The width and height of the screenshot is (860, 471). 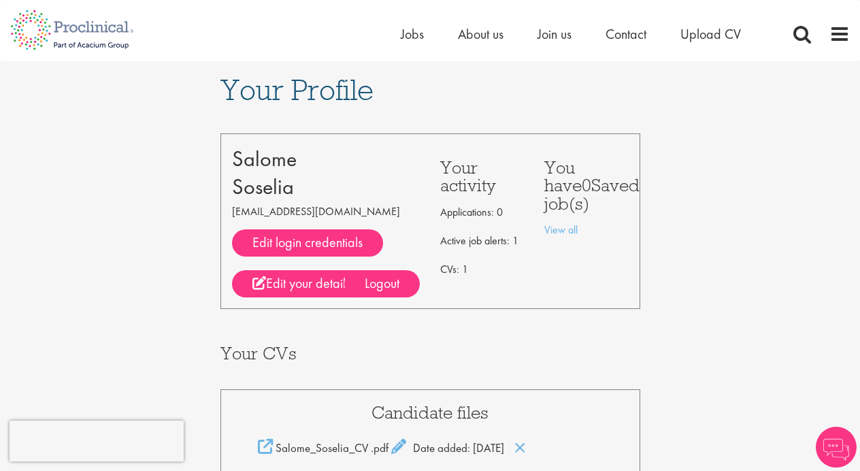 What do you see at coordinates (412, 34) in the screenshot?
I see `span: Jobs` at bounding box center [412, 34].